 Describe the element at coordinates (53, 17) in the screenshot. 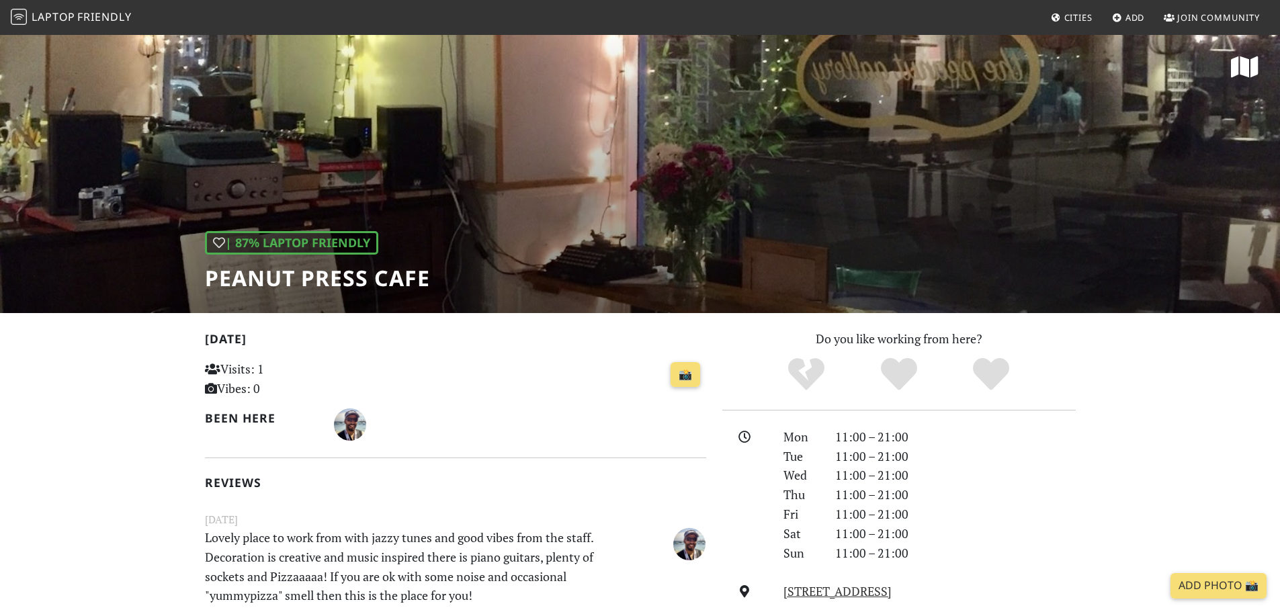

I see `span: Laptop` at that location.